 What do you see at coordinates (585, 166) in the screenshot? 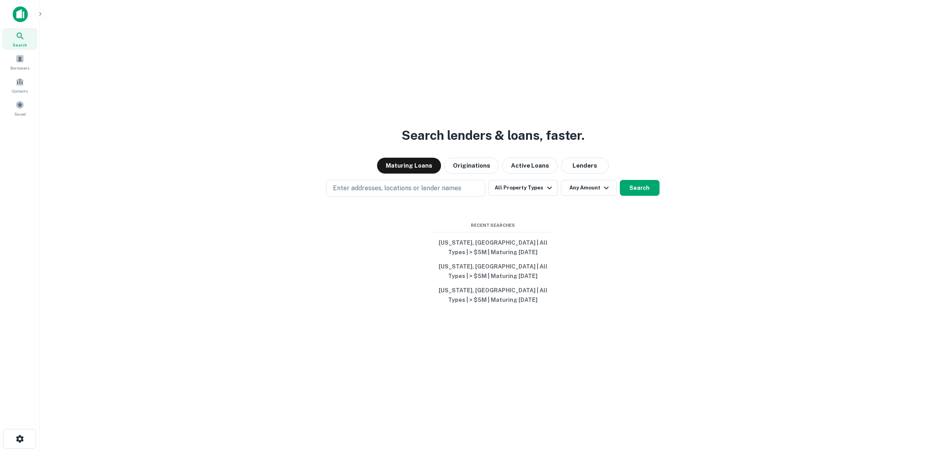
I see `button: Lenders` at bounding box center [585, 166].